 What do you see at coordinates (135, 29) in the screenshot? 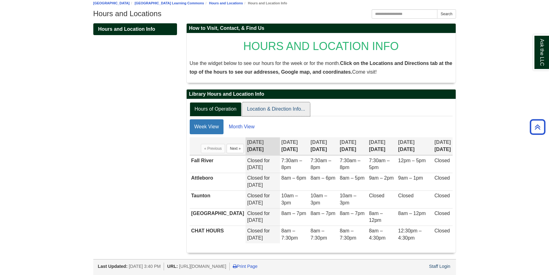
I see `a: Hours and Location Info` at bounding box center [135, 29].